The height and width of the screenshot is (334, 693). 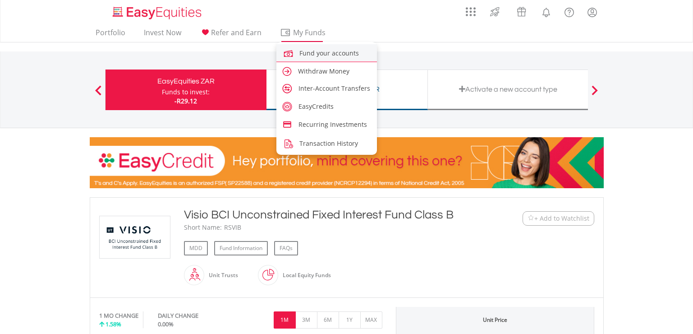 I want to click on a: AppsGrid, so click(x=471, y=9).